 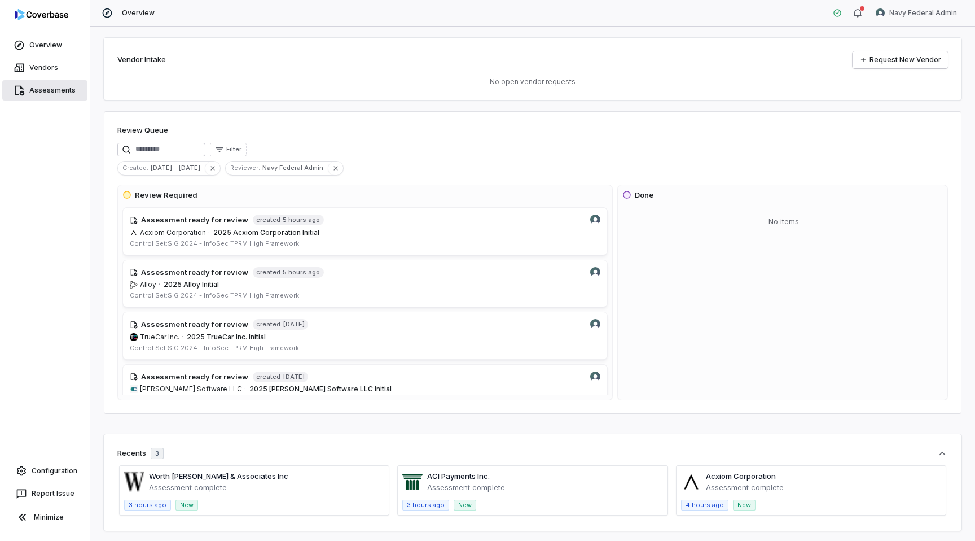 I want to click on span: Alloy, so click(x=148, y=284).